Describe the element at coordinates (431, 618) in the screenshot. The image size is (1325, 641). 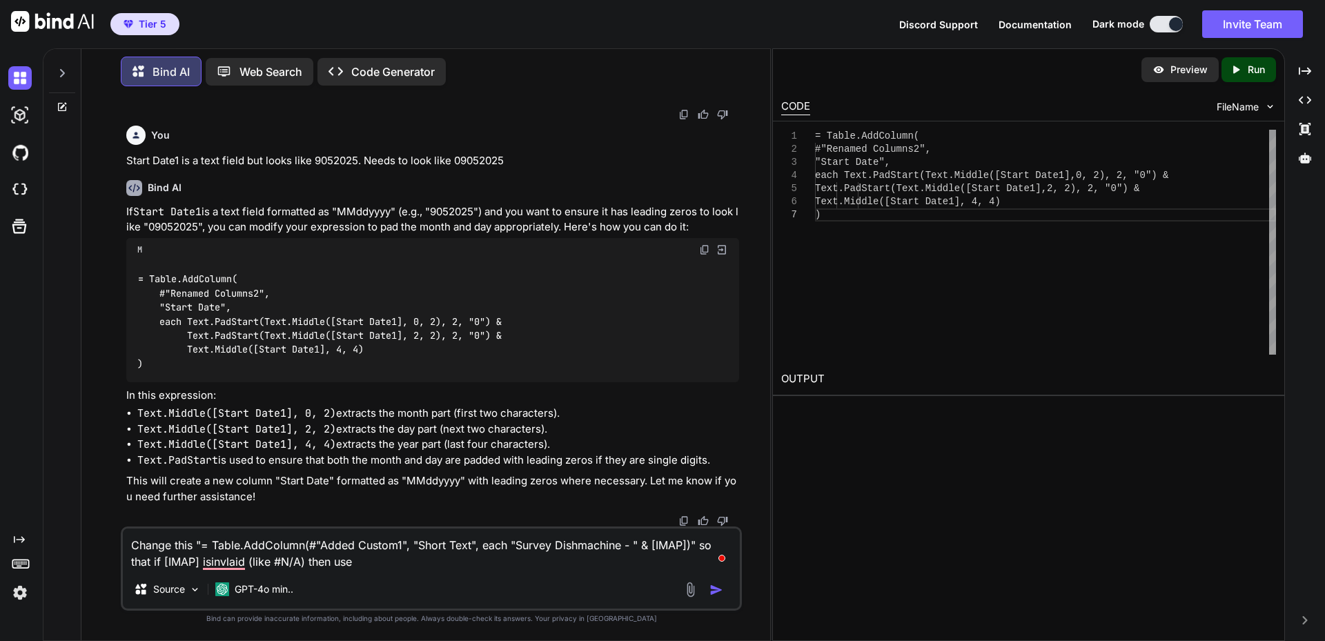
I see `p: Bind can provide inaccurate information, including about people. Always double-check its answers....` at that location.